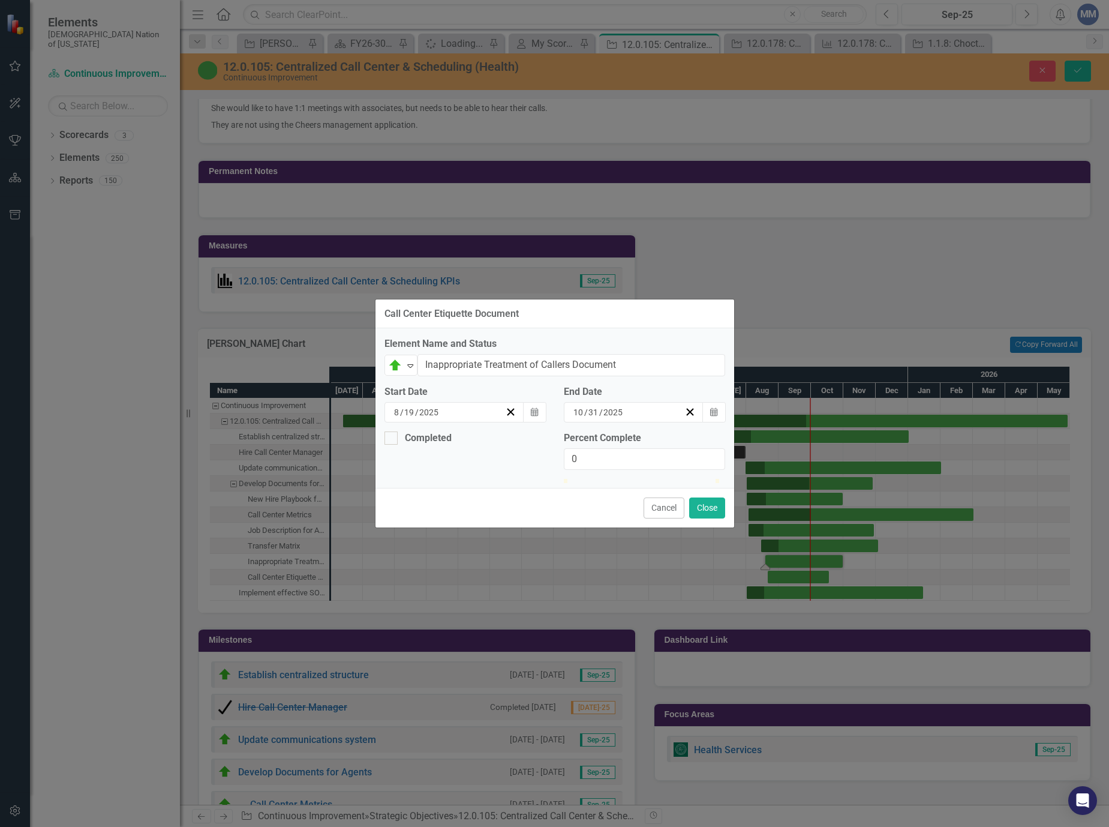 This screenshot has width=1109, height=827. Describe the element at coordinates (571, 365) in the screenshot. I see `input: Name` at that location.